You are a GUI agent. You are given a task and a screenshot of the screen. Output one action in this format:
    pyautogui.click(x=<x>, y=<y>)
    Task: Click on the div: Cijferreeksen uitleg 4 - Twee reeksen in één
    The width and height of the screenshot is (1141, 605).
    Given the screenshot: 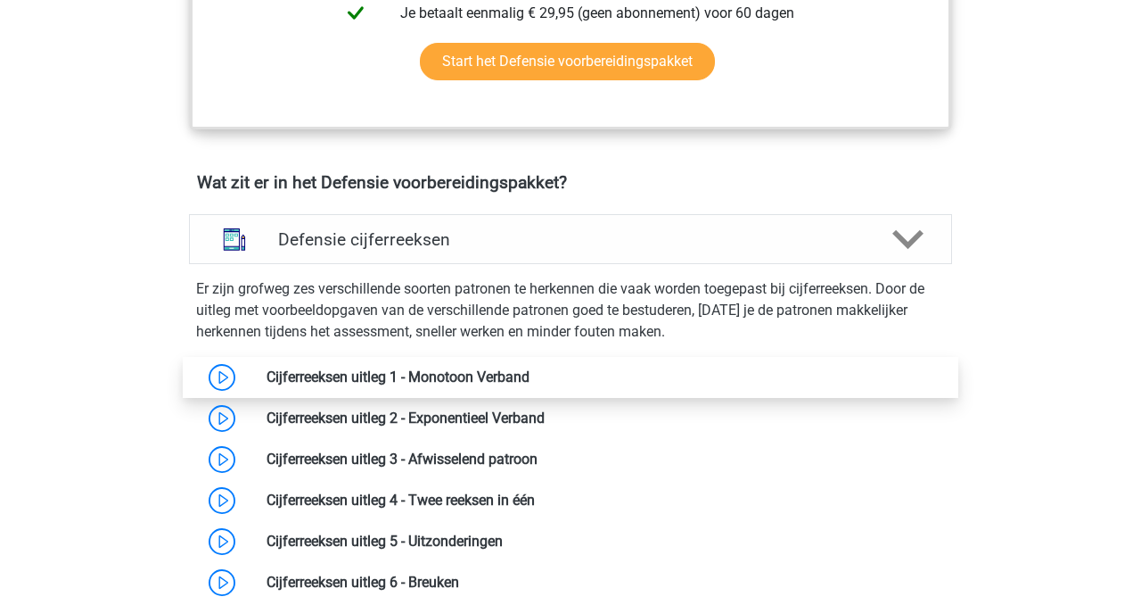 What is the action you would take?
    pyautogui.click(x=602, y=500)
    